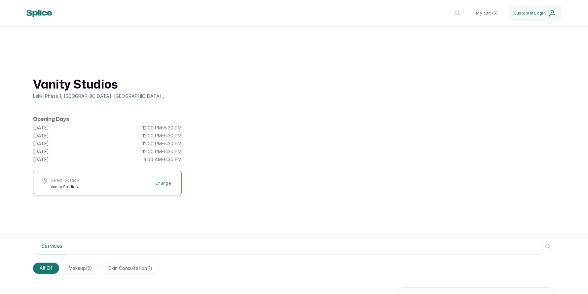  I want to click on span: skin consultation(1), so click(131, 268).